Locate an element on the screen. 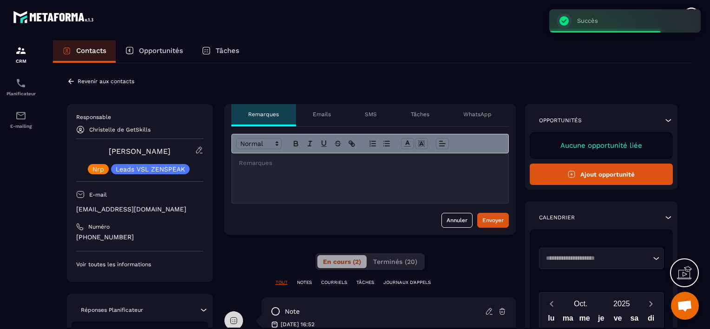  p: WhatsApp is located at coordinates (478, 114).